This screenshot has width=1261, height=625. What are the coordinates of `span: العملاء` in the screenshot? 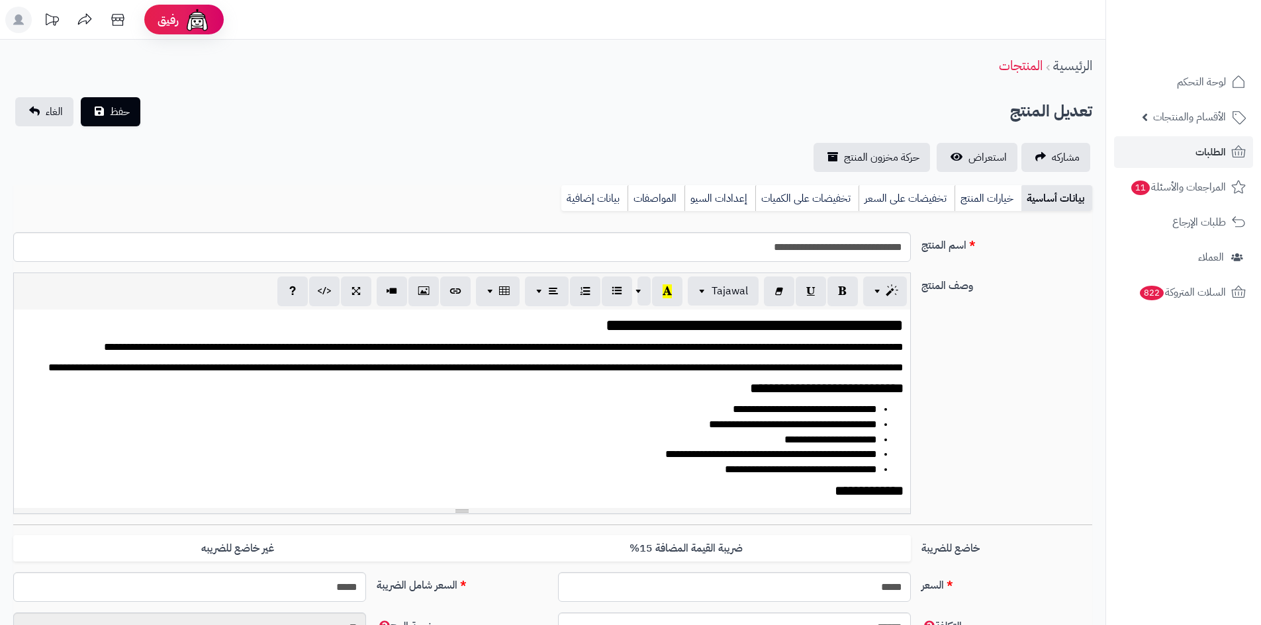 It's located at (1210, 257).